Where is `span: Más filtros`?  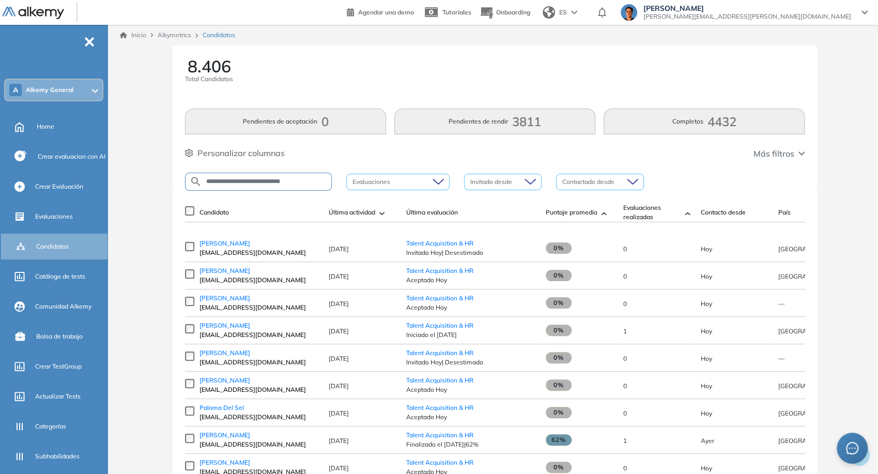 span: Más filtros is located at coordinates (774, 154).